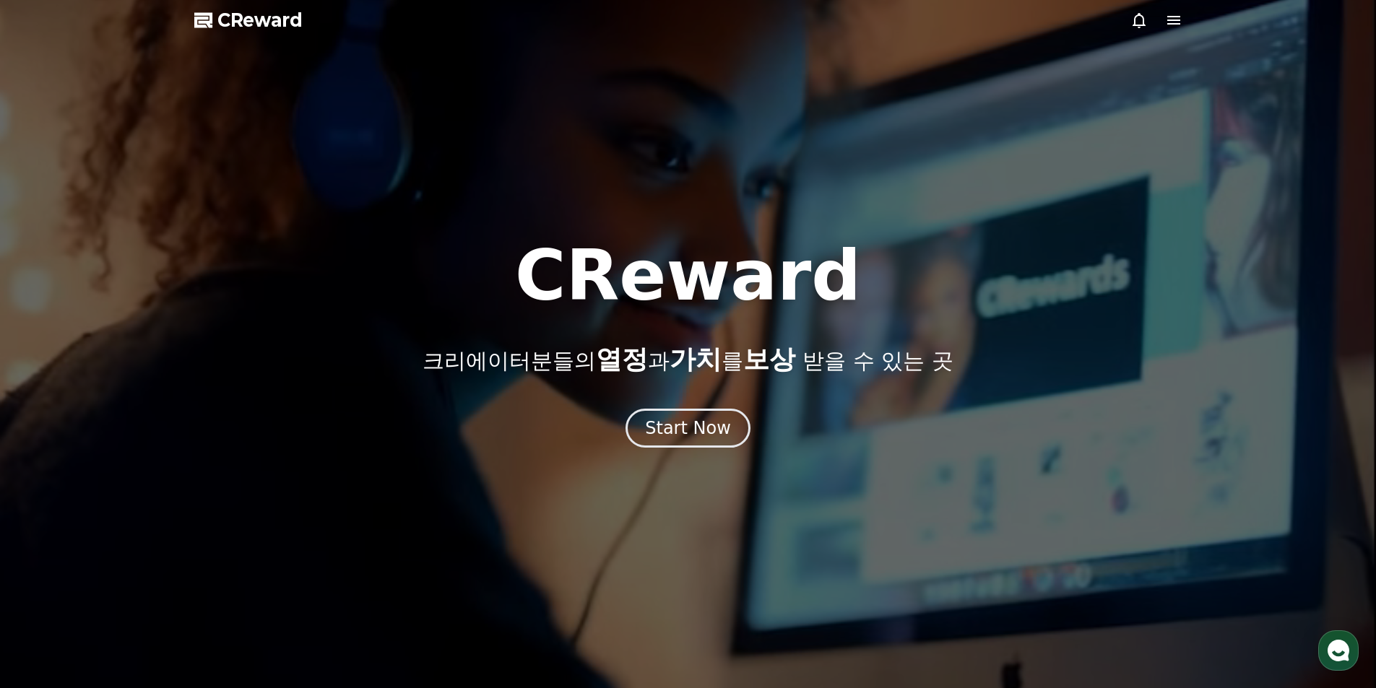  I want to click on a: 설정, so click(232, 476).